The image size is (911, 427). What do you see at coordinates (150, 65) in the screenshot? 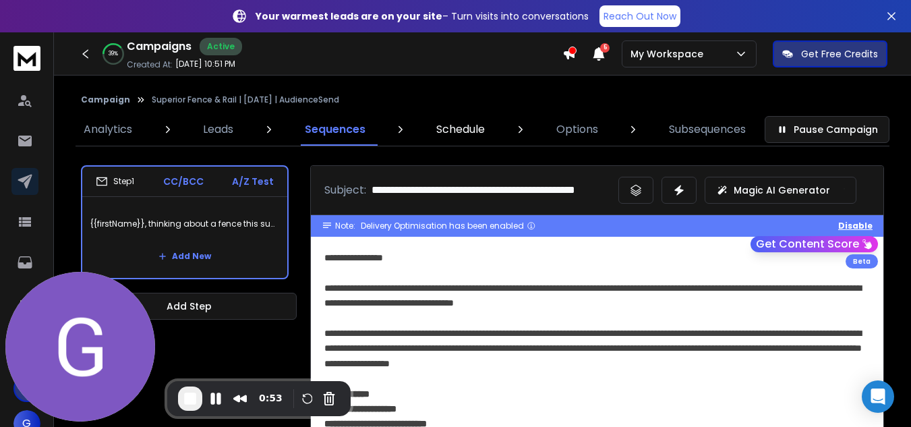
I see `p: Created At:` at bounding box center [150, 65].